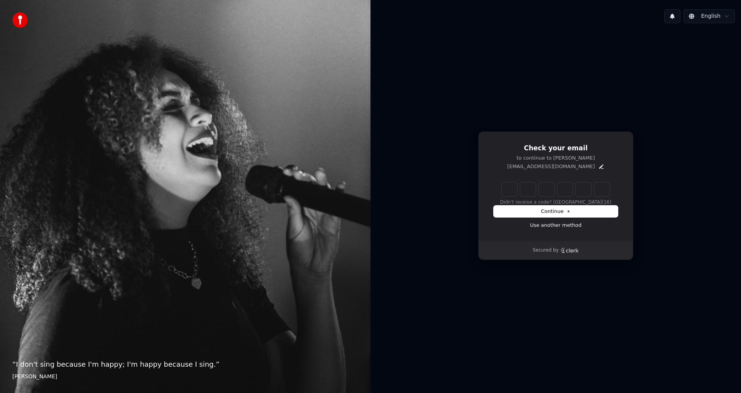 The image size is (741, 393). Describe the element at coordinates (556, 211) in the screenshot. I see `span: Continue` at that location.